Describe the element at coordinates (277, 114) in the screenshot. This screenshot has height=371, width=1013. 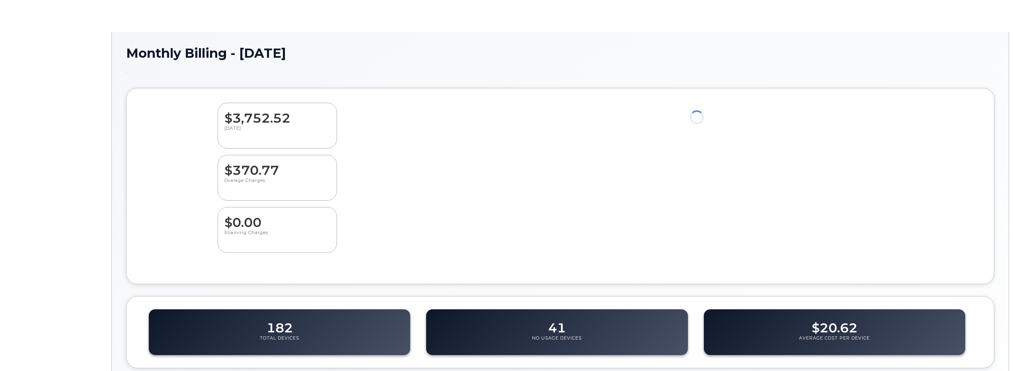
I see `dd: $3,752.52` at that location.